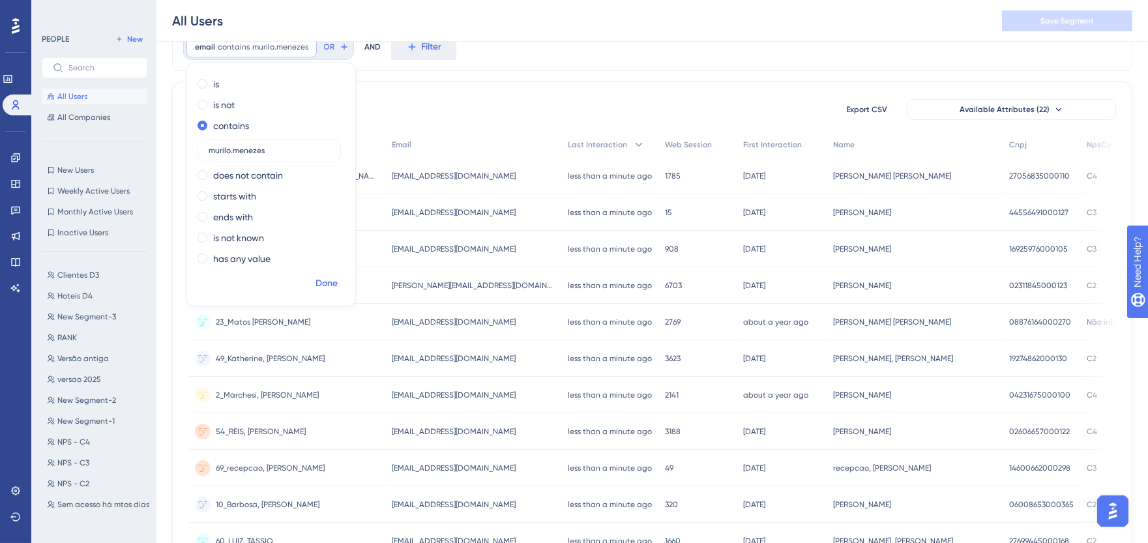 The width and height of the screenshot is (1148, 543). I want to click on span: Weekly Active Users, so click(93, 191).